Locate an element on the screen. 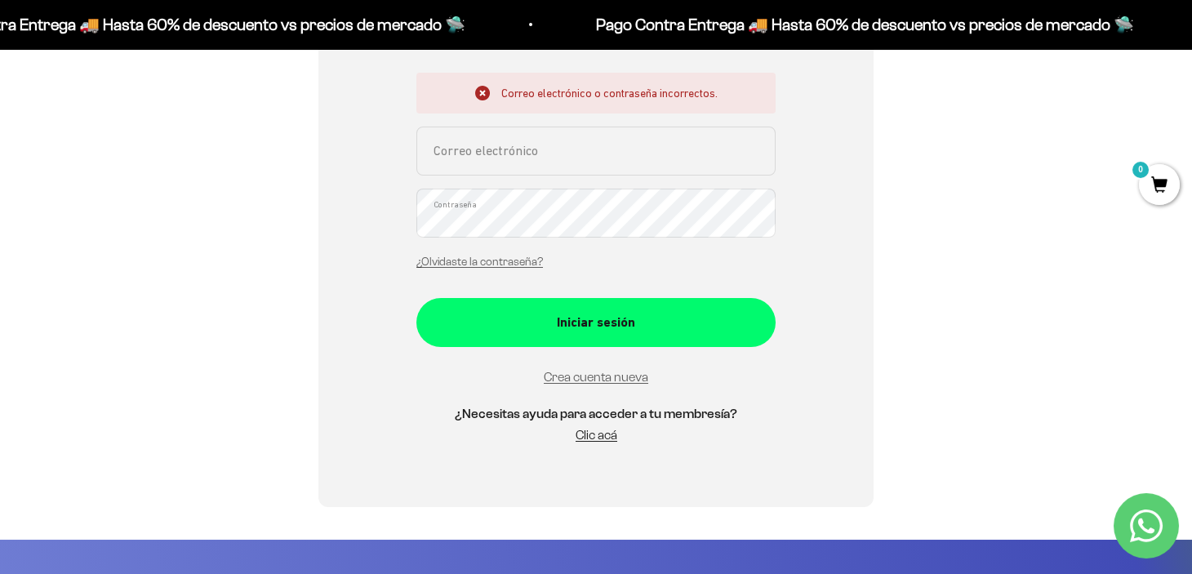 The image size is (1192, 574). div: Correo electrónico o contraseña incorrectos. is located at coordinates (596, 93).